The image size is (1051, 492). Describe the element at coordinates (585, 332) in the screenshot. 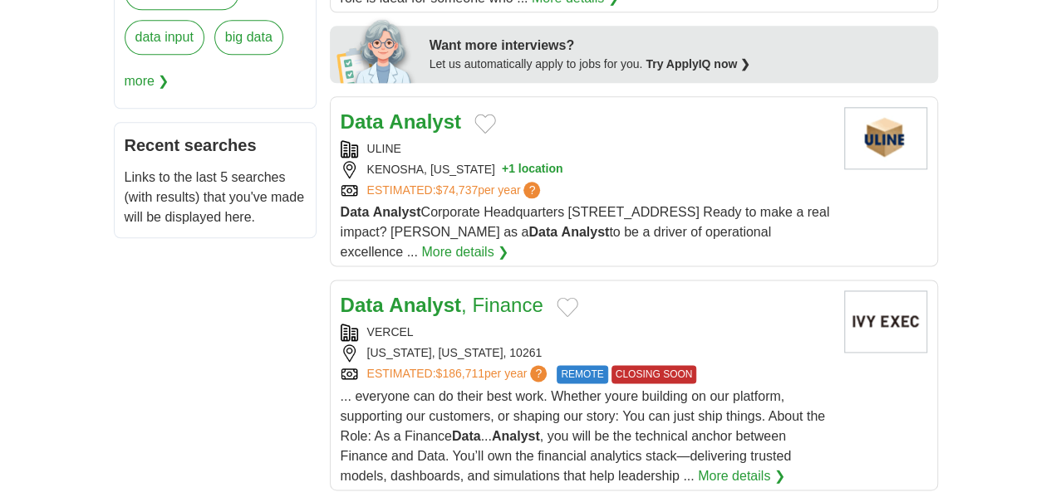

I see `div: VERCEL` at that location.